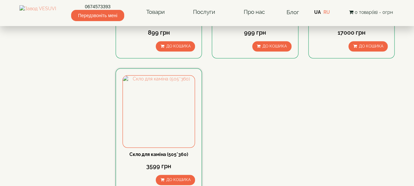 This screenshot has width=414, height=186. I want to click on a: Про нас, so click(254, 12).